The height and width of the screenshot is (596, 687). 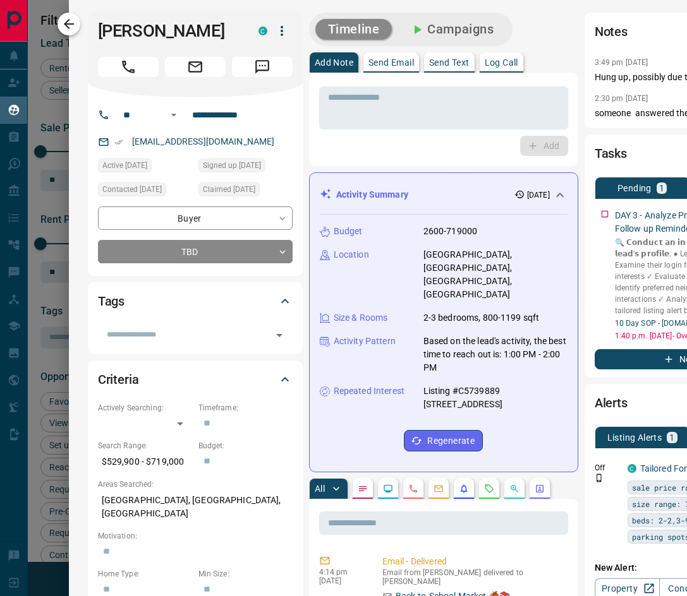 I want to click on h2: Criteria, so click(x=118, y=380).